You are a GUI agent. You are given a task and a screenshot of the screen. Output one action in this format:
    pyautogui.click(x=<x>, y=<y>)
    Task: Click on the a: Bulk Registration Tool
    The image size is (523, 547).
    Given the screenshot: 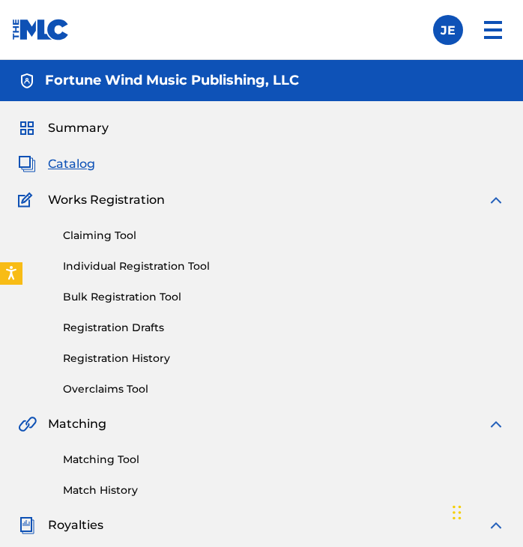 What is the action you would take?
    pyautogui.click(x=284, y=297)
    